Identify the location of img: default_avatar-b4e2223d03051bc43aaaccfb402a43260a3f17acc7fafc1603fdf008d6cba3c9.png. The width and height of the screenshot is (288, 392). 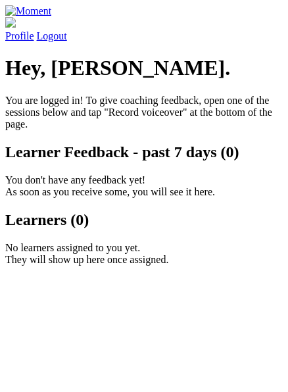
(11, 22).